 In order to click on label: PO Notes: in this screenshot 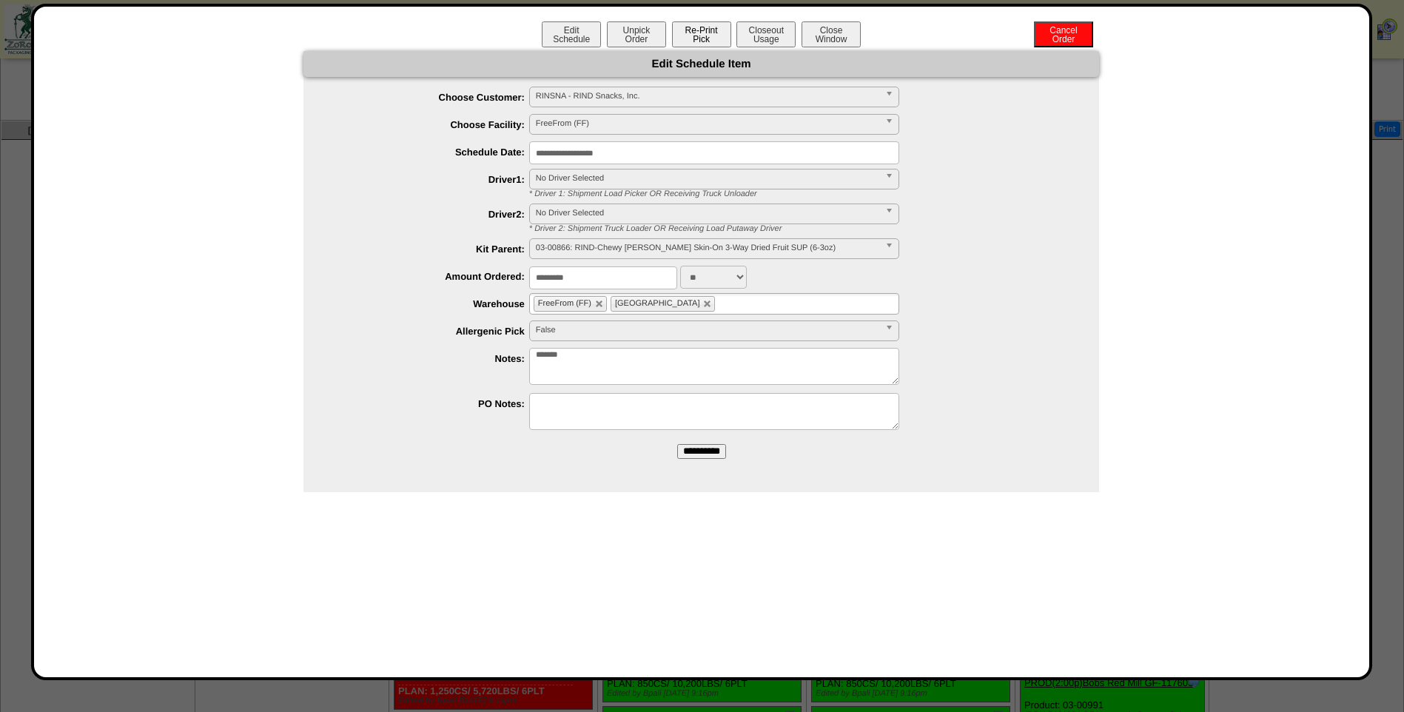, I will do `click(431, 403)`.